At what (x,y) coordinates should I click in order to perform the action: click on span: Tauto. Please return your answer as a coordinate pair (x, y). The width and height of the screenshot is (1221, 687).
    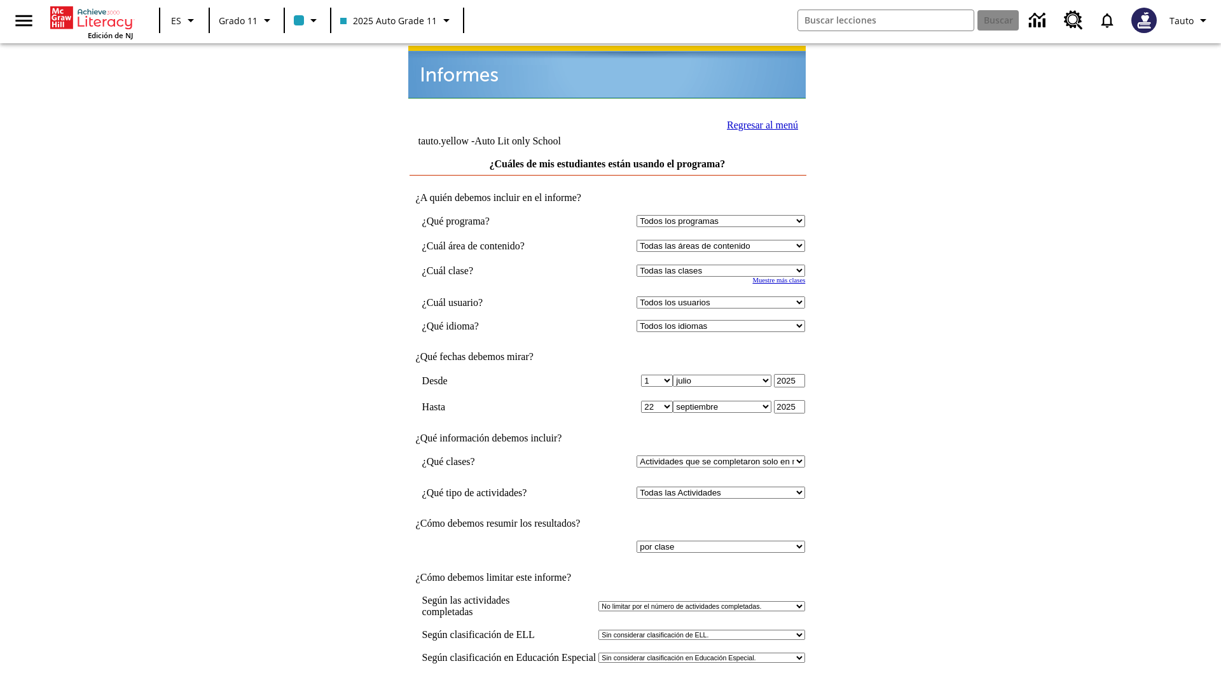
    Looking at the image, I should click on (1182, 20).